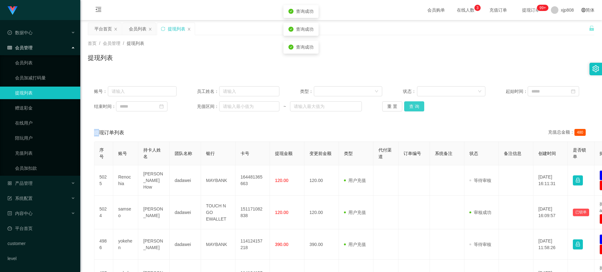  I want to click on a: 在线用户, so click(45, 123).